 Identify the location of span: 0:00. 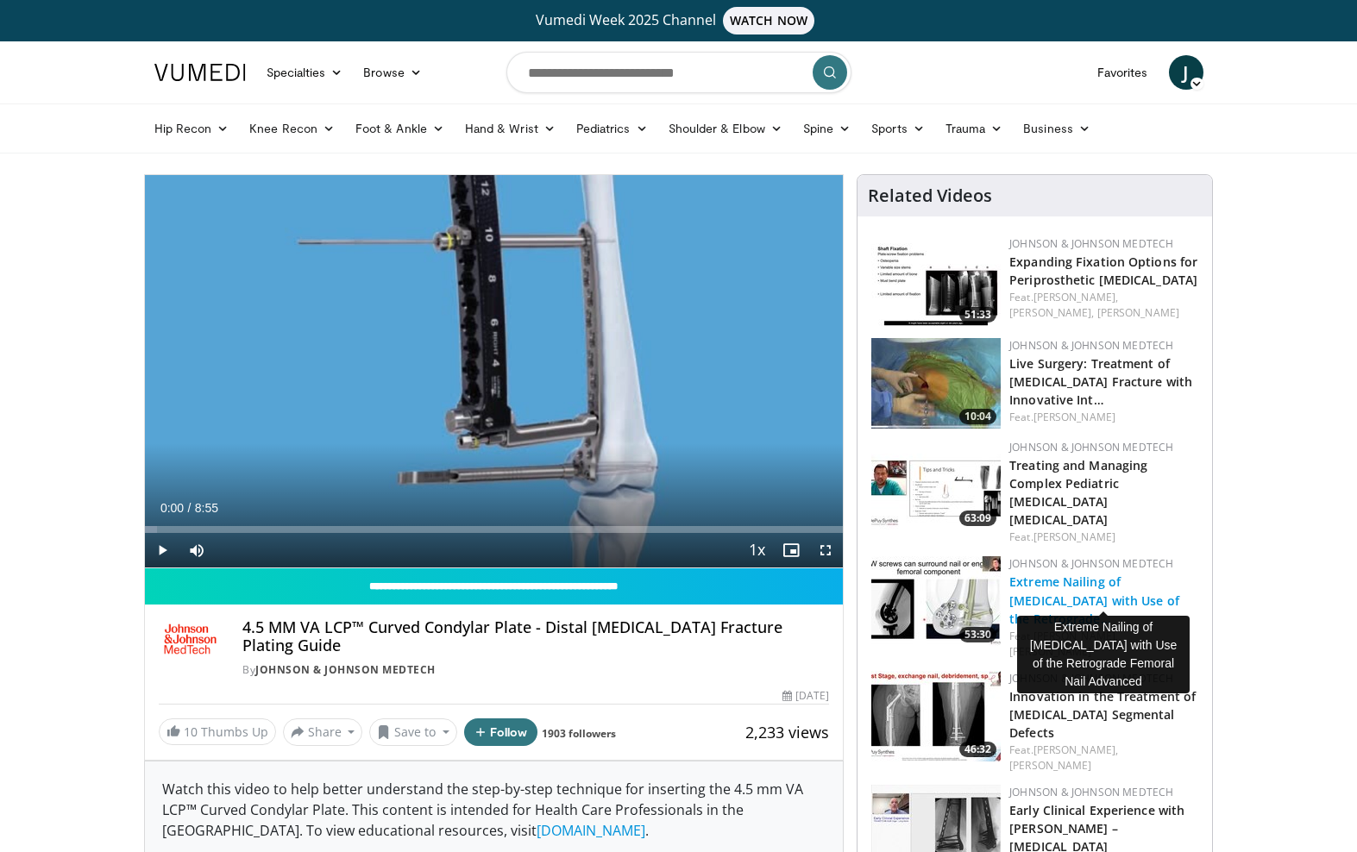
(172, 508).